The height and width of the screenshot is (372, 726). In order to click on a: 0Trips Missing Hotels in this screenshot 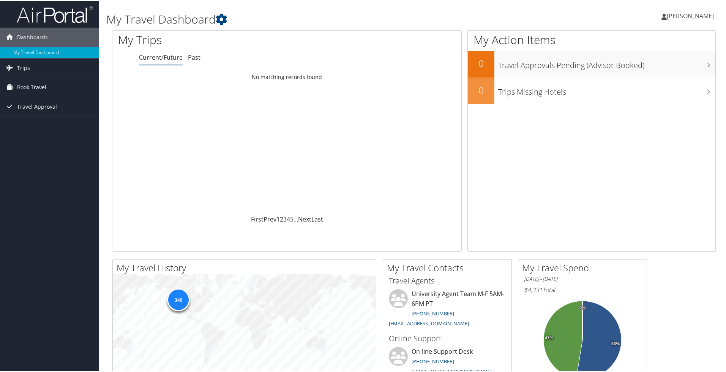, I will do `click(592, 90)`.